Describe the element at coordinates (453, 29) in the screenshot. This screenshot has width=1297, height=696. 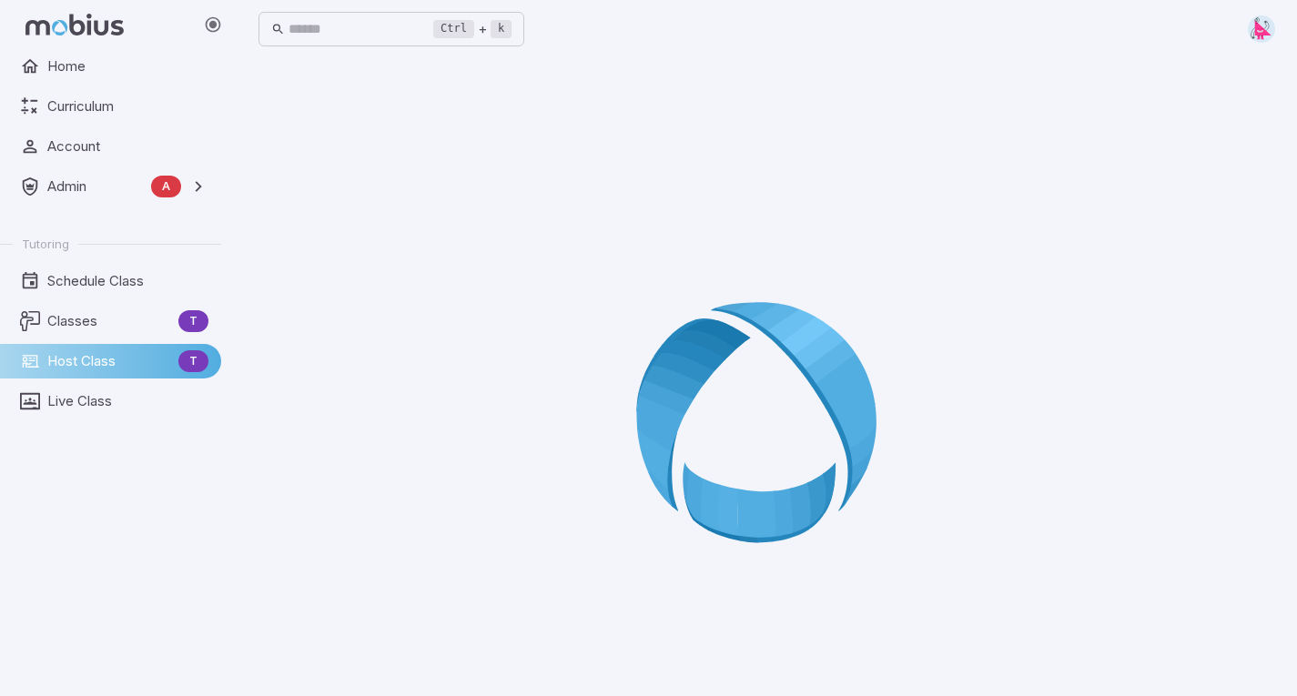
I see `kbd: Ctrl` at that location.